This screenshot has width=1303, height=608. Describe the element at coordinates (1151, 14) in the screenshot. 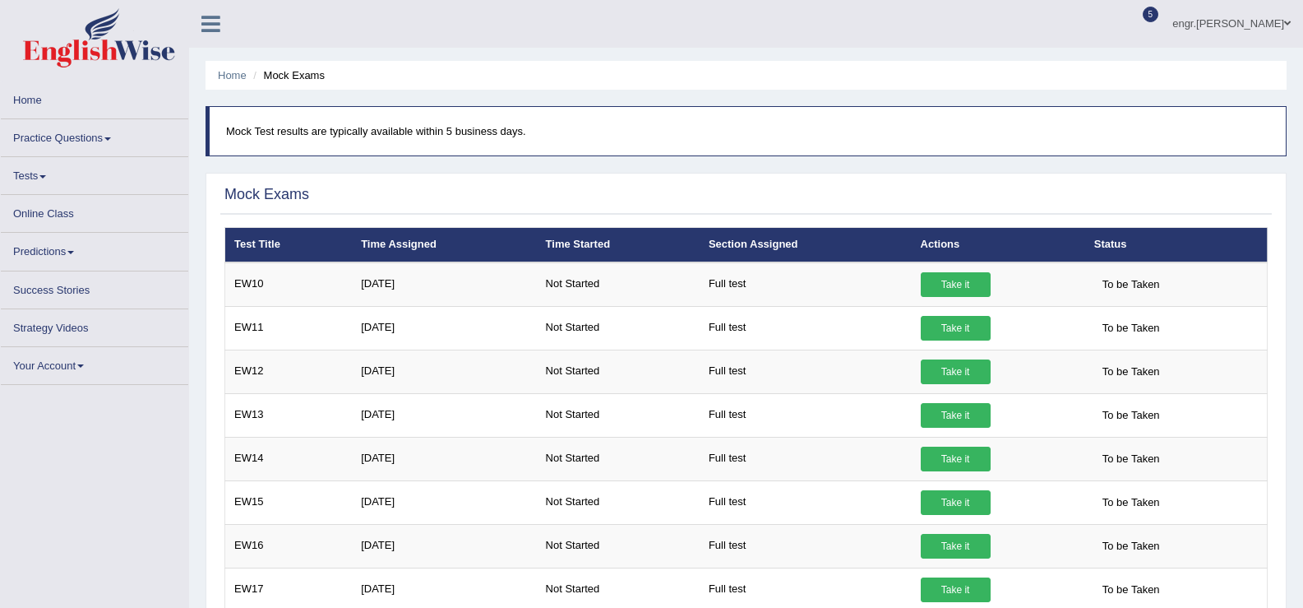

I see `span: 5` at that location.